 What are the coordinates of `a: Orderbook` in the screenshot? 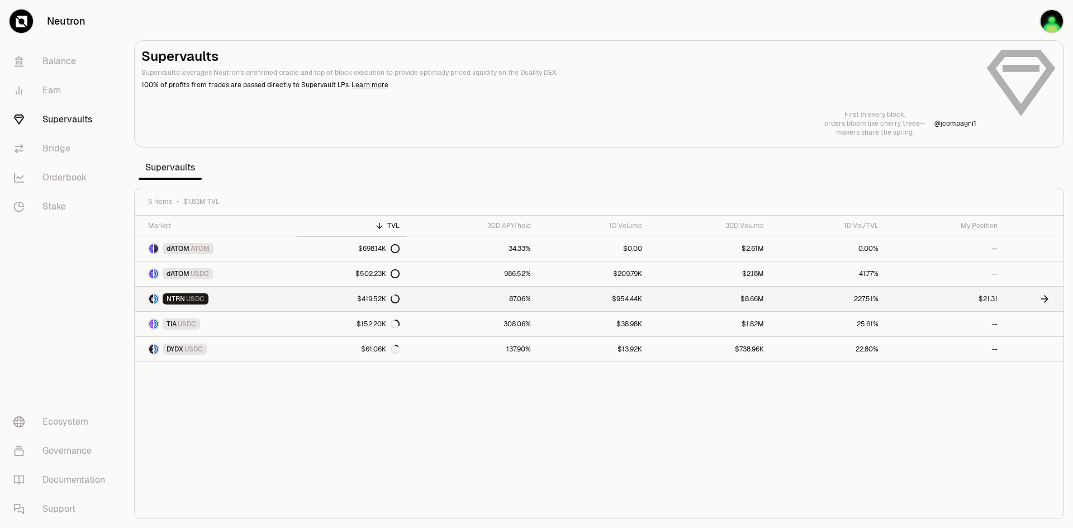 It's located at (63, 178).